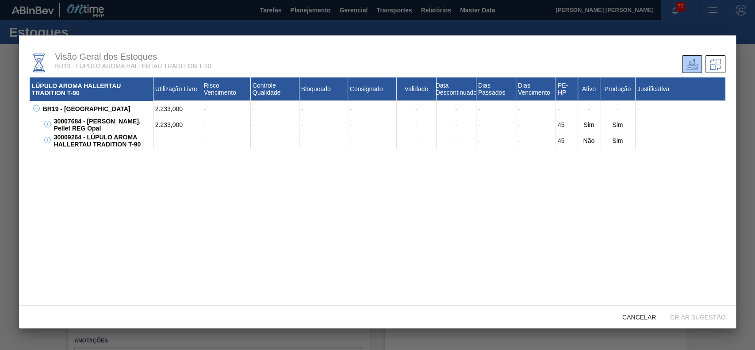 This screenshot has height=350, width=755. I want to click on div: Sugestões de Trasferência, so click(716, 64).